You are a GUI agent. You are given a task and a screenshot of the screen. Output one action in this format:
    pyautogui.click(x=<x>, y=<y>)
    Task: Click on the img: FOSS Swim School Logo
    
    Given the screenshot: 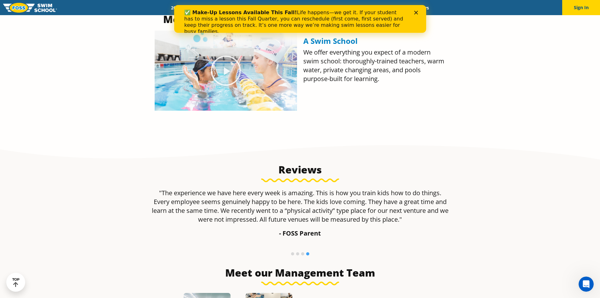 What is the action you would take?
    pyautogui.click(x=30, y=8)
    